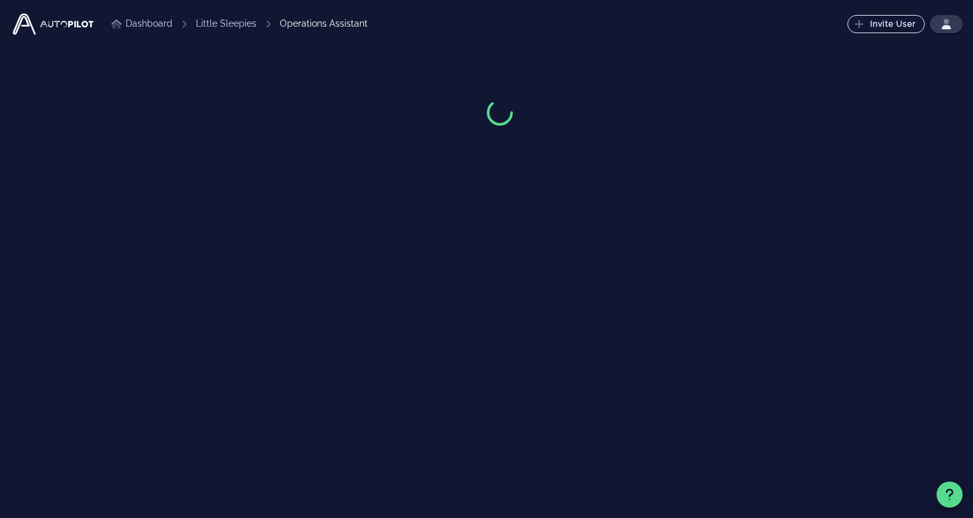 The height and width of the screenshot is (518, 973). I want to click on button: Support, so click(950, 495).